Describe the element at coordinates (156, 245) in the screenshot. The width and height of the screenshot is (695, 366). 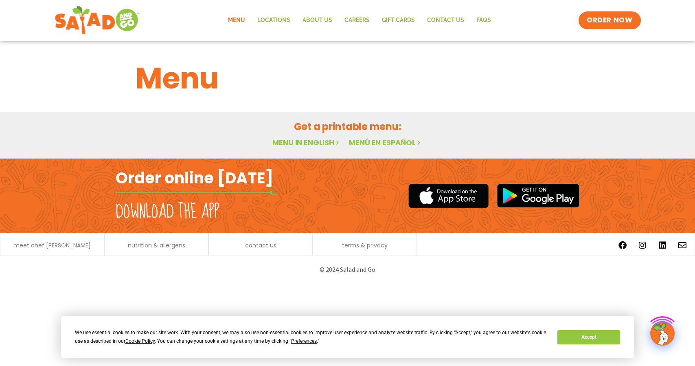
I see `span: nutrition & allergens` at that location.